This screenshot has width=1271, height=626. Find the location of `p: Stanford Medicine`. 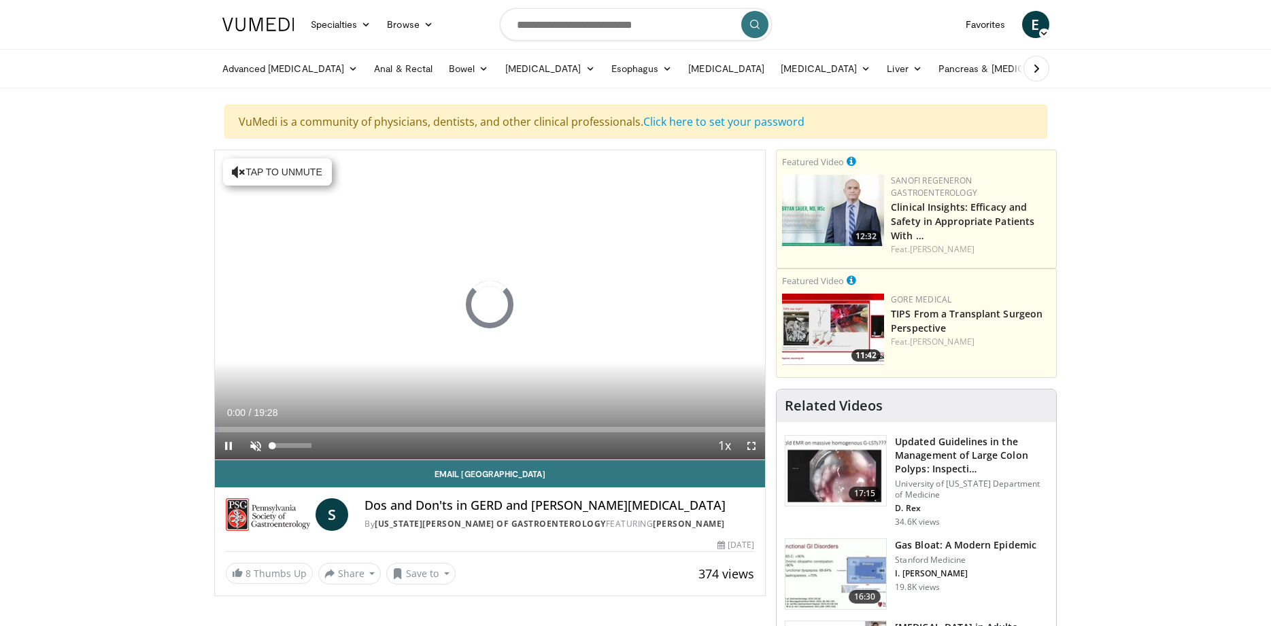

p: Stanford Medicine is located at coordinates (966, 561).